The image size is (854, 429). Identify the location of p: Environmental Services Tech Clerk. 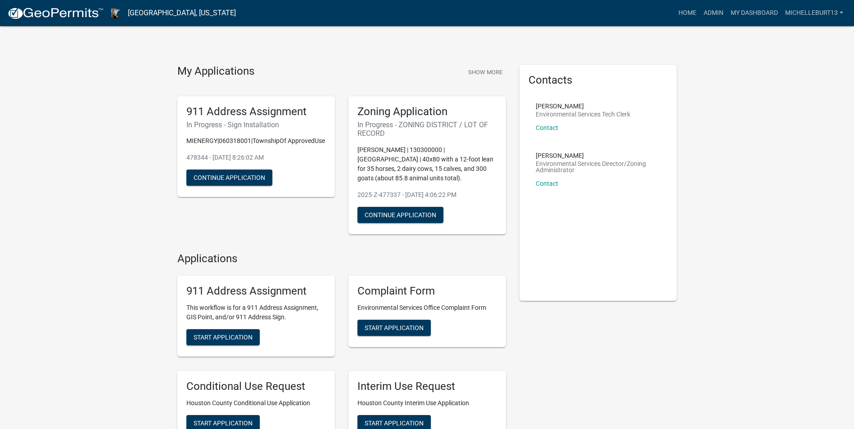
(583, 114).